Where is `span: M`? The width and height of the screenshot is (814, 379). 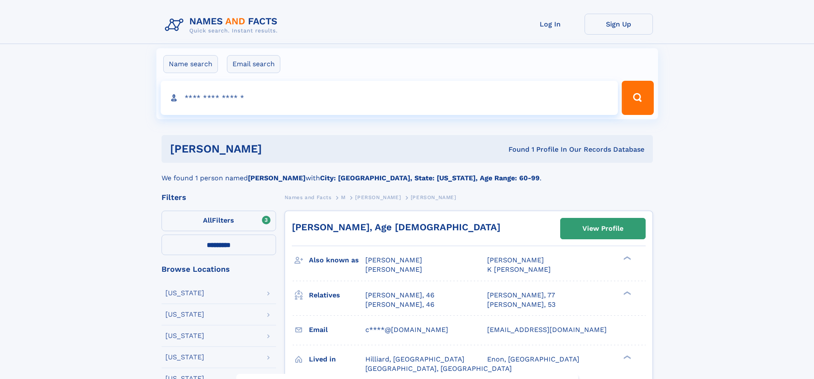 span: M is located at coordinates (343, 198).